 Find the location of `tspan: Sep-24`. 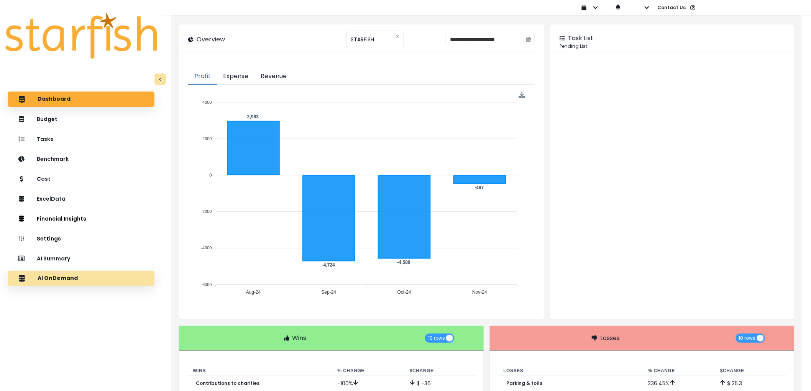

tspan: Sep-24 is located at coordinates (329, 292).